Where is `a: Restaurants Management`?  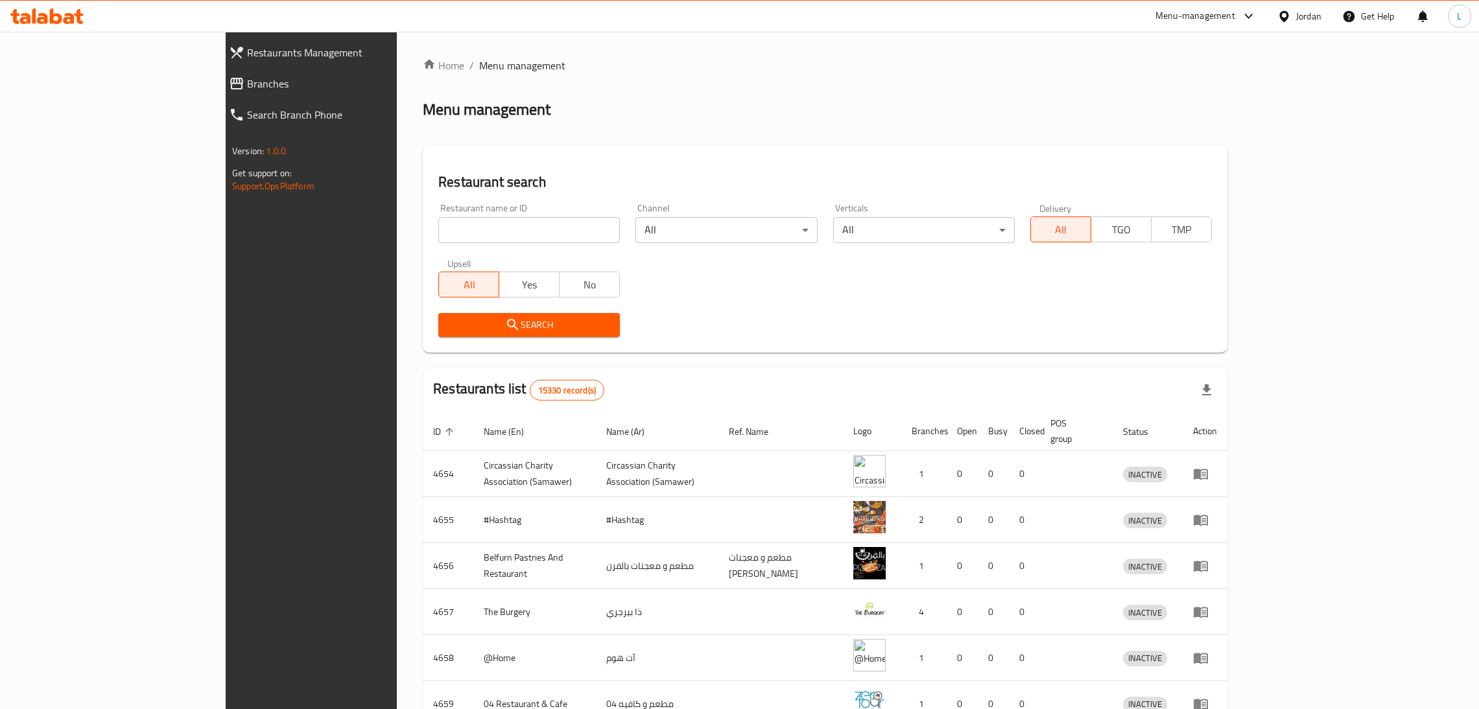 a: Restaurants Management is located at coordinates (346, 53).